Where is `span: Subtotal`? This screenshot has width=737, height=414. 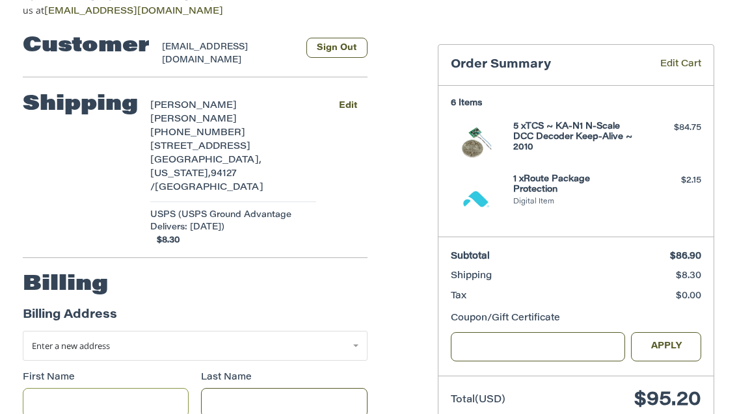 span: Subtotal is located at coordinates (470, 258).